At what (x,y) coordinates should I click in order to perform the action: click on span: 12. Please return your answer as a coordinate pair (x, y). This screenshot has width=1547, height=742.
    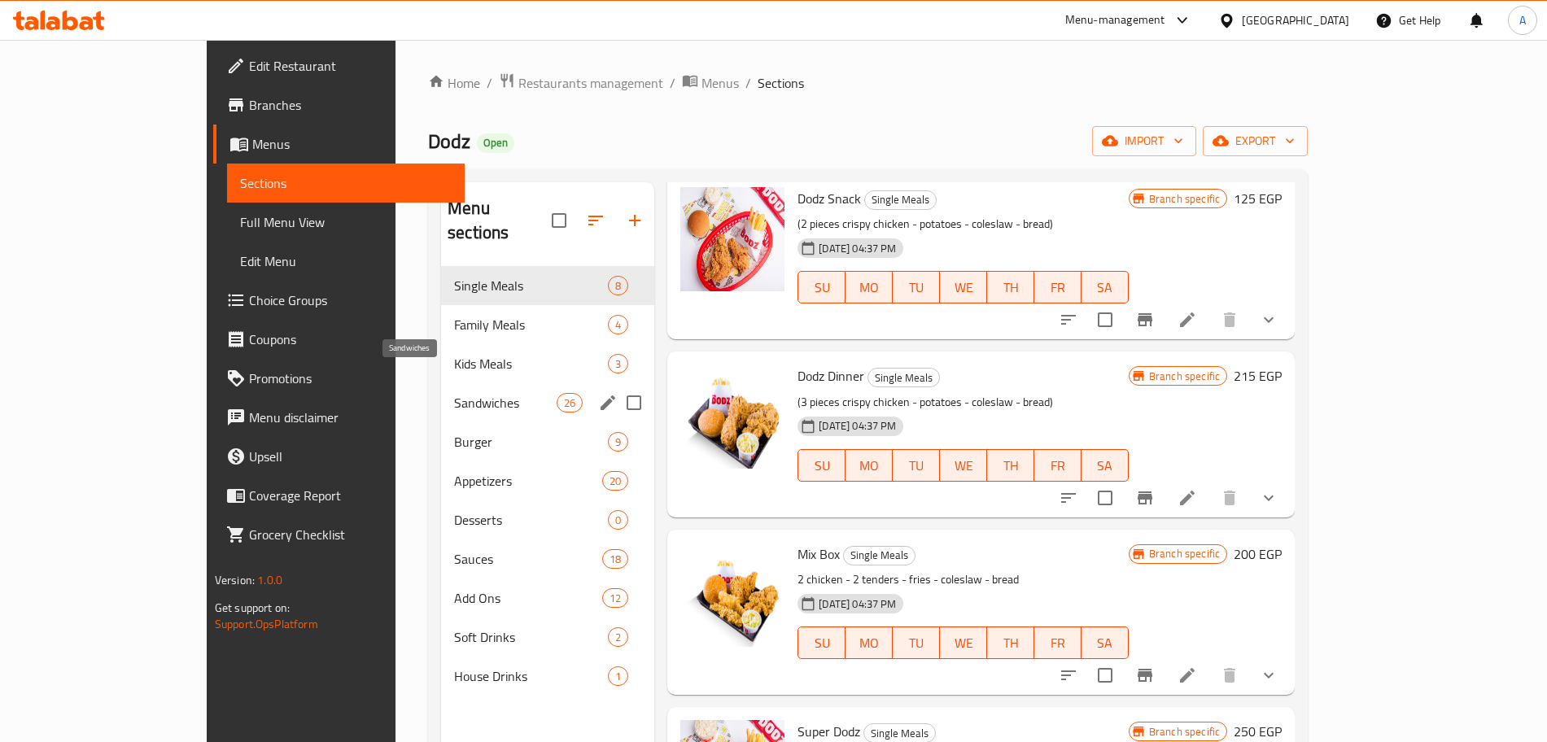
    Looking at the image, I should click on (615, 598).